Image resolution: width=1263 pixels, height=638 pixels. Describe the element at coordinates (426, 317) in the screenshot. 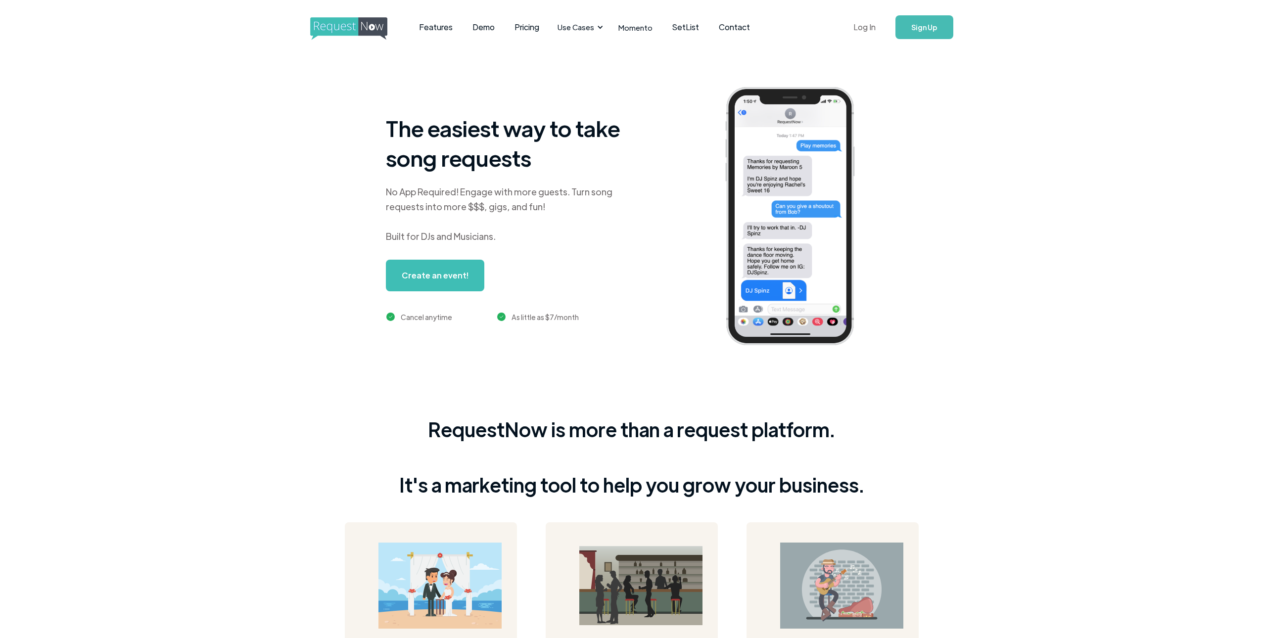

I see `div: Cancel anytime` at that location.